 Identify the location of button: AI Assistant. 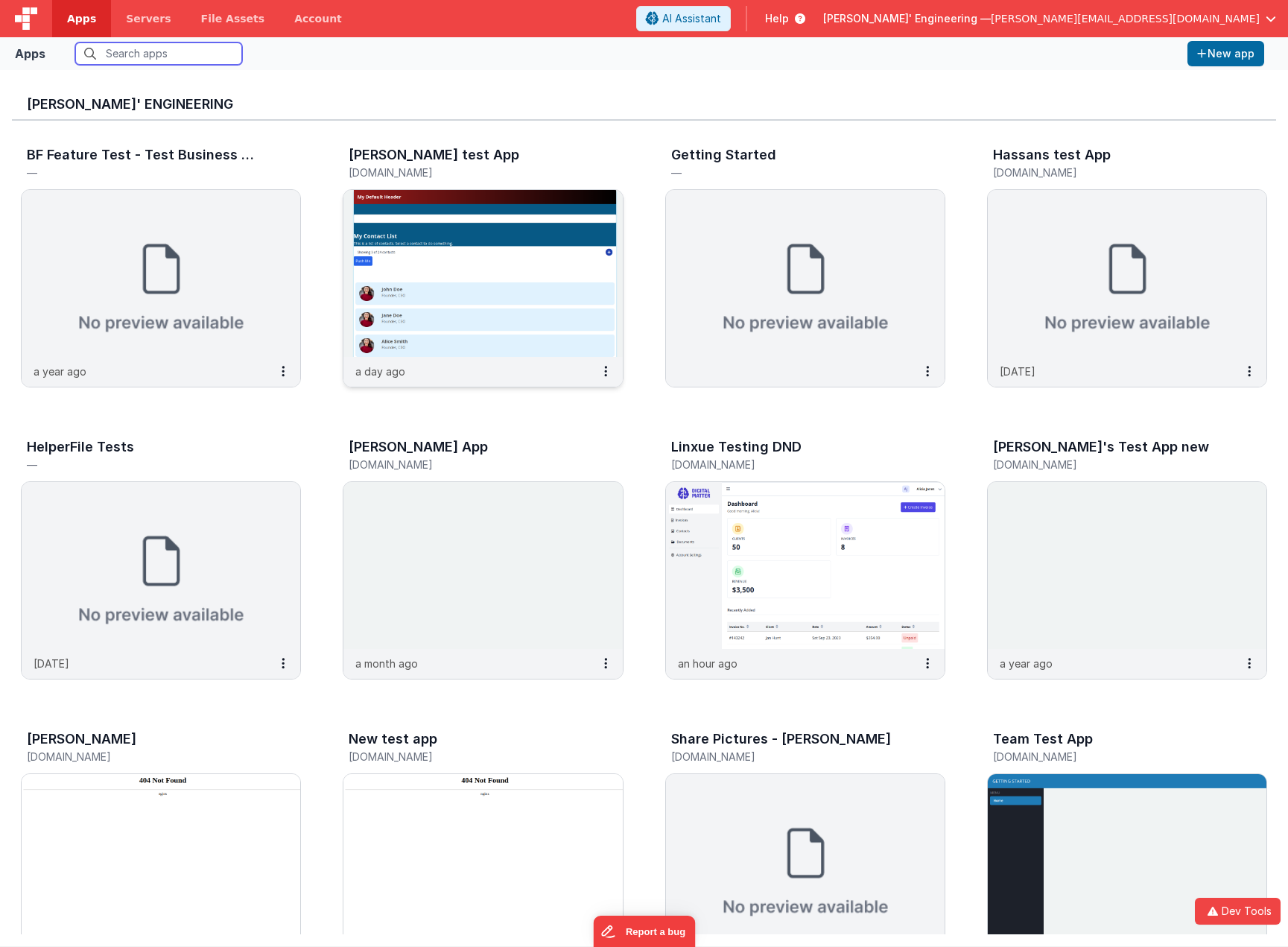
(684, 19).